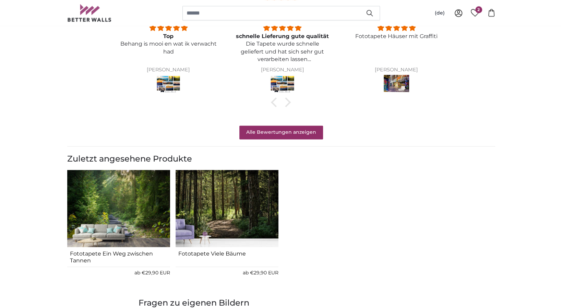  Describe the element at coordinates (90, 13) in the screenshot. I see `img: Betterwalls` at that location.